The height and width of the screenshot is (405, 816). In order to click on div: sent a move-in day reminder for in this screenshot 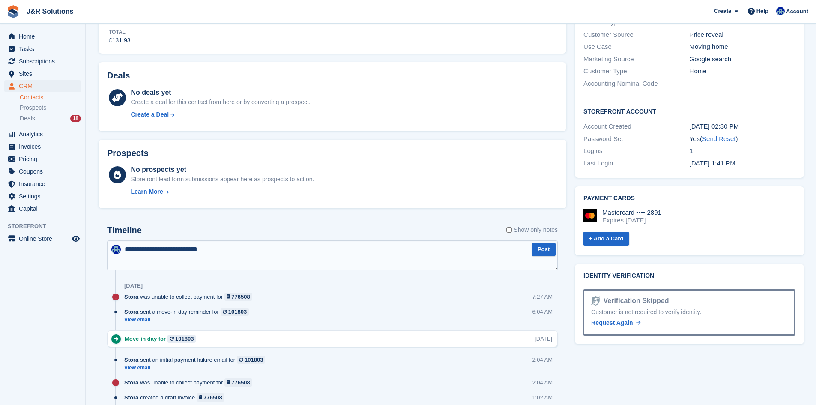, I will do `click(188, 311)`.